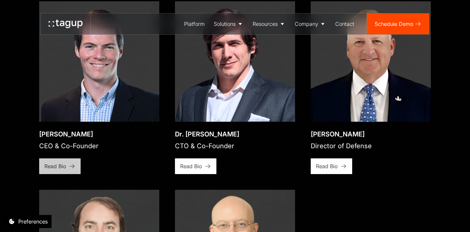 The height and width of the screenshot is (232, 470). Describe the element at coordinates (269, 24) in the screenshot. I see `a: Resources` at that location.